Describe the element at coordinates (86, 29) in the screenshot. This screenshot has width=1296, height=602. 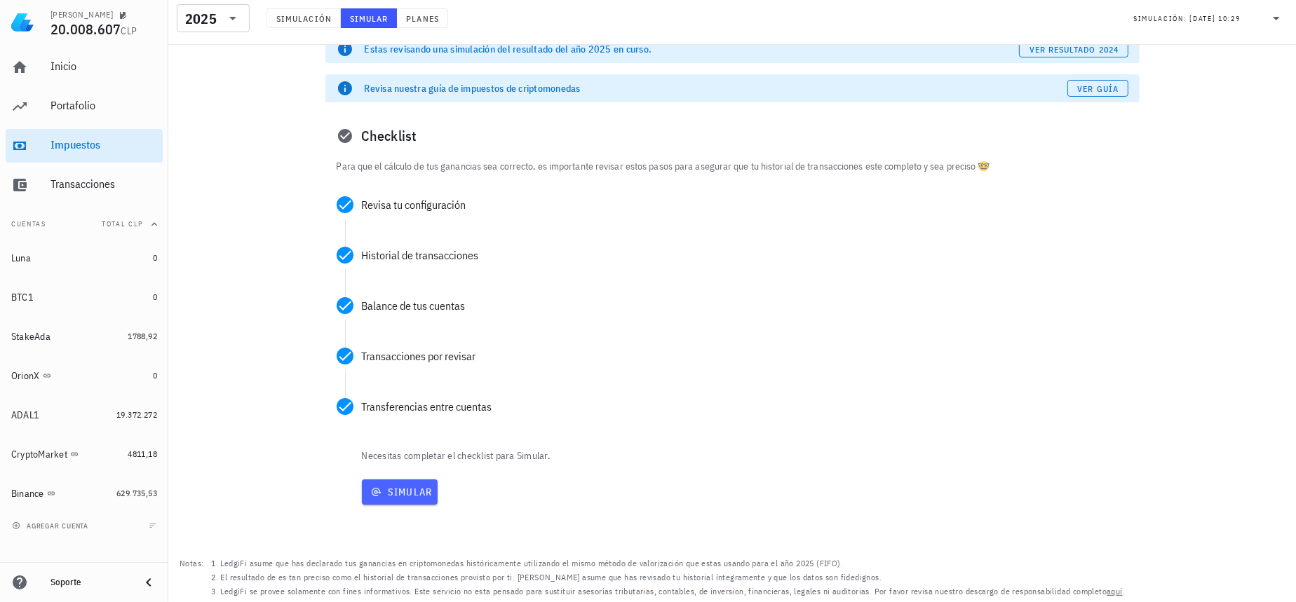
I see `span: 20.008.607` at that location.